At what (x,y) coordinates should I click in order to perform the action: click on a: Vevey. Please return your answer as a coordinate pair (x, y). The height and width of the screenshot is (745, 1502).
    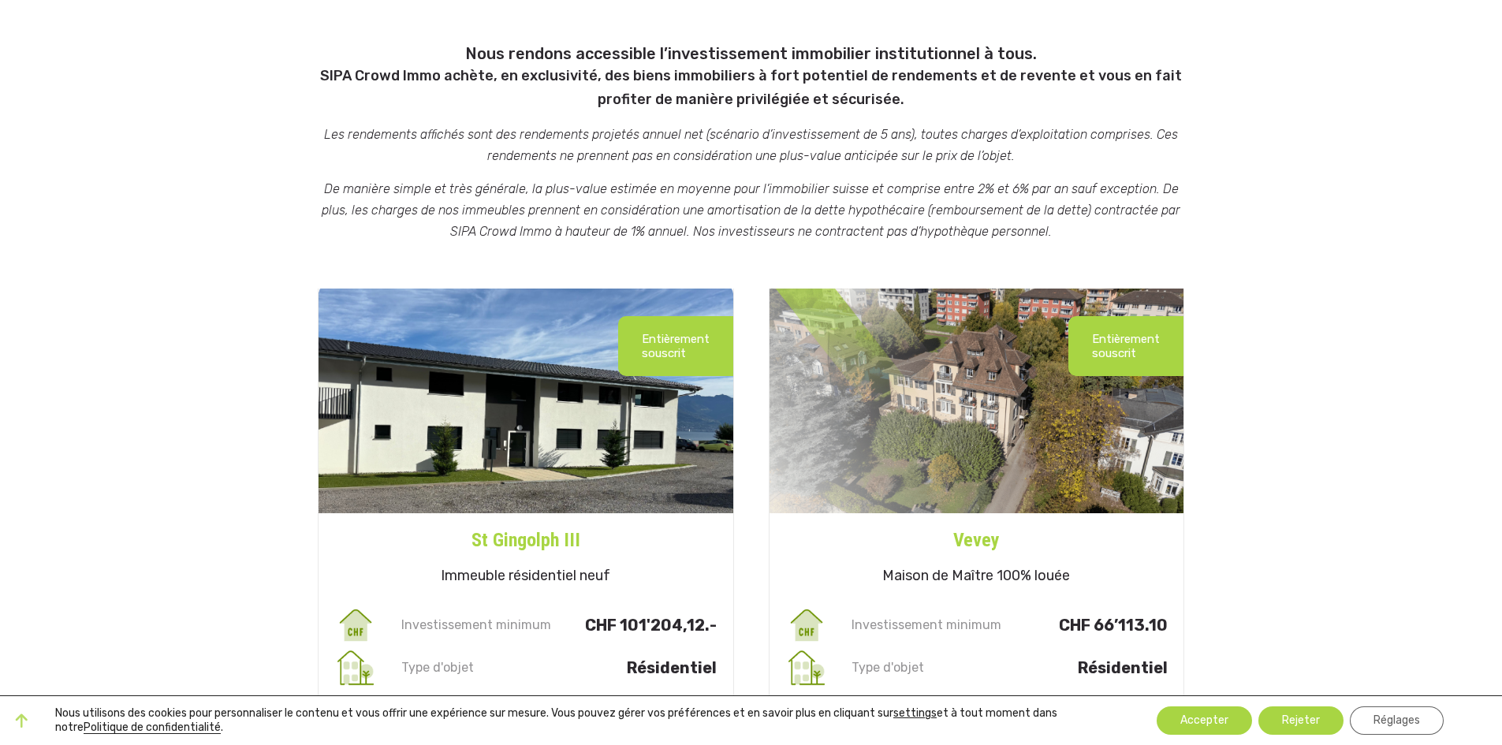
    Looking at the image, I should click on (977, 534).